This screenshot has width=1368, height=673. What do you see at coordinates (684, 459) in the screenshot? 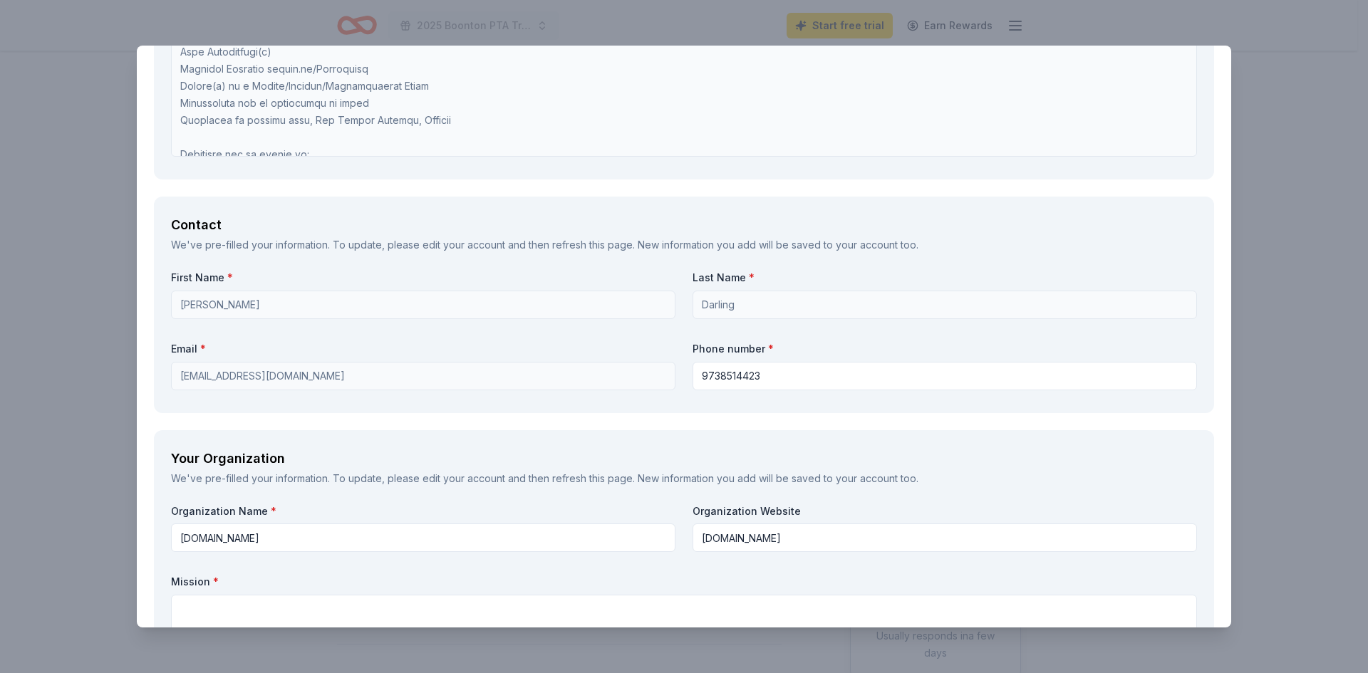
I see `div: Your Organization` at bounding box center [684, 459].